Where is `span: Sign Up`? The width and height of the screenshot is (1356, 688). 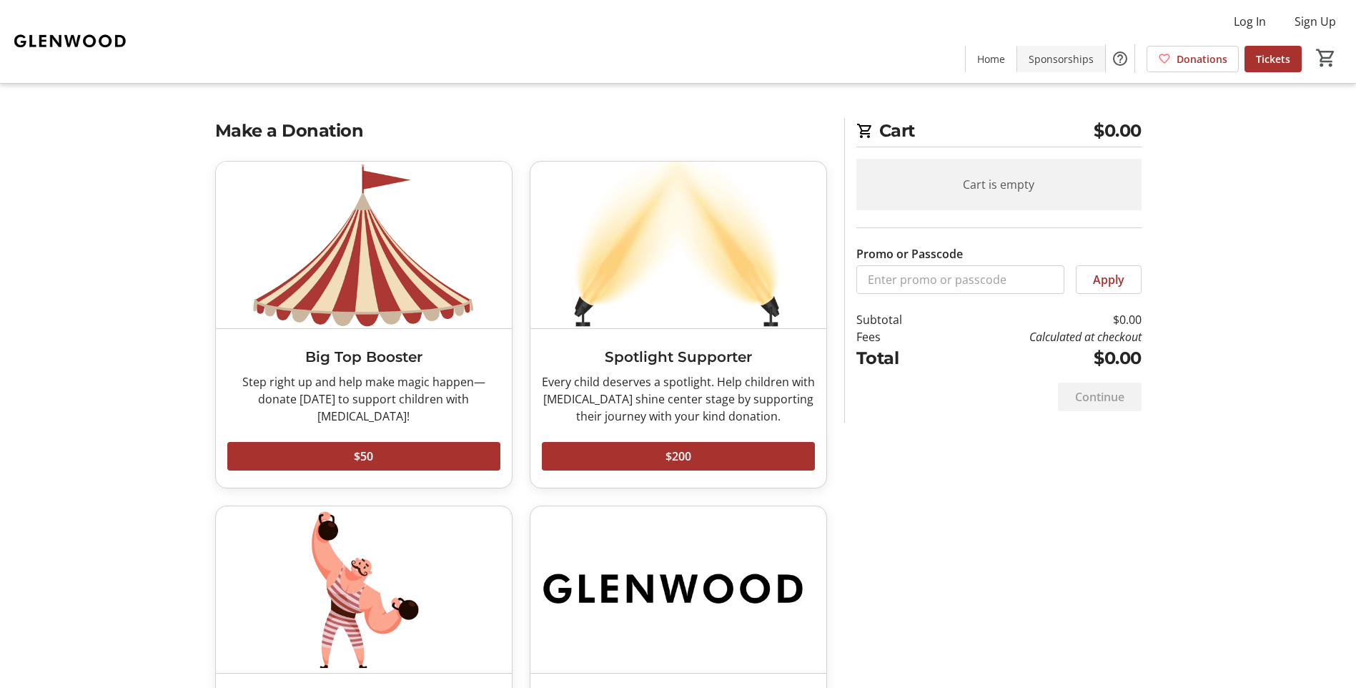 span: Sign Up is located at coordinates (1315, 21).